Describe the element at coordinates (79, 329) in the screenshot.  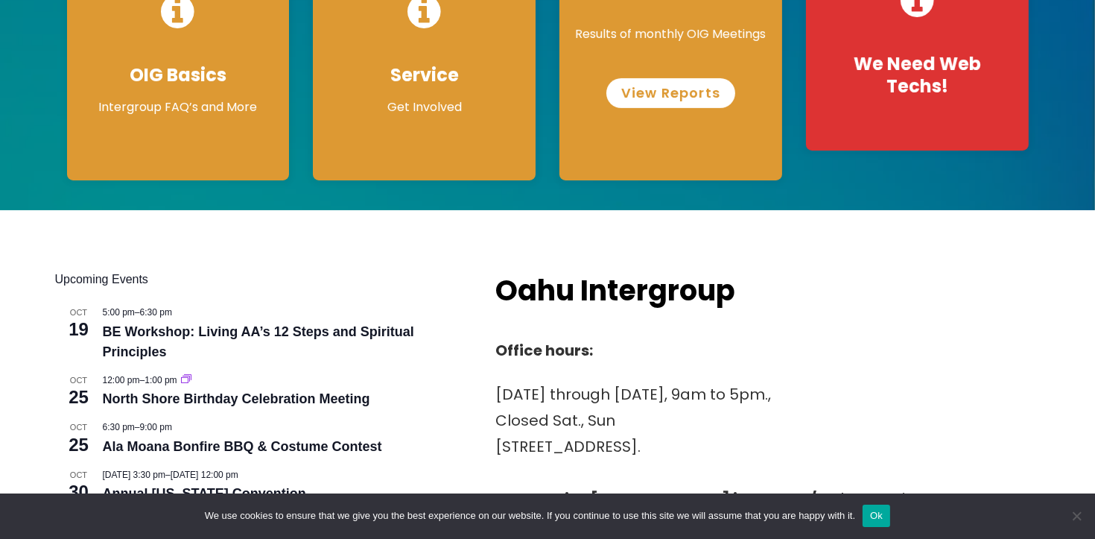
I see `span: 19` at that location.